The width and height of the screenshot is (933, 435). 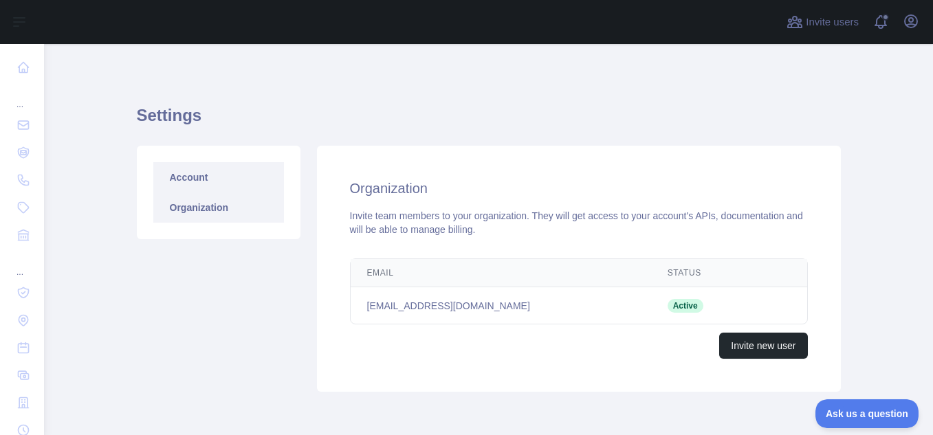 I want to click on h2: Organization, so click(x=579, y=188).